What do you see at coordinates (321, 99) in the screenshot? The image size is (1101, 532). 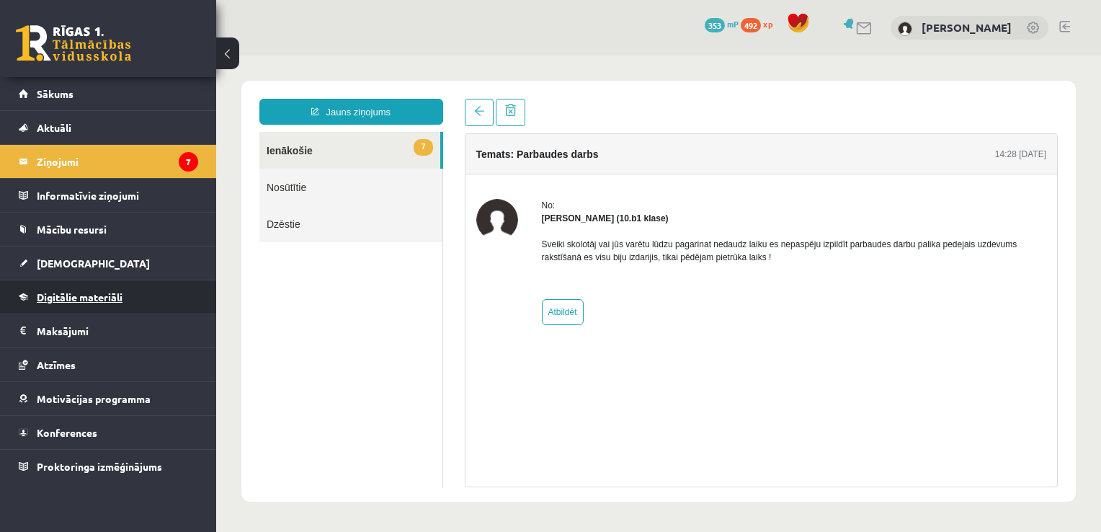 I see `h4: Temats: Parbaudes darbs` at bounding box center [321, 99].